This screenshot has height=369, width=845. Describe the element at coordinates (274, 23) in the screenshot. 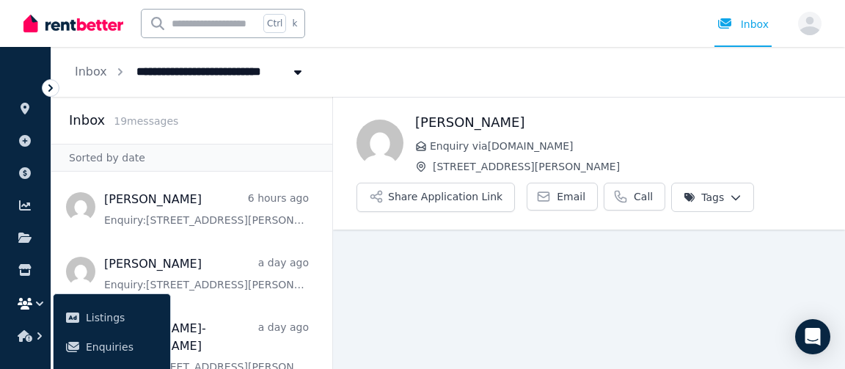

I see `span: Ctrl` at that location.